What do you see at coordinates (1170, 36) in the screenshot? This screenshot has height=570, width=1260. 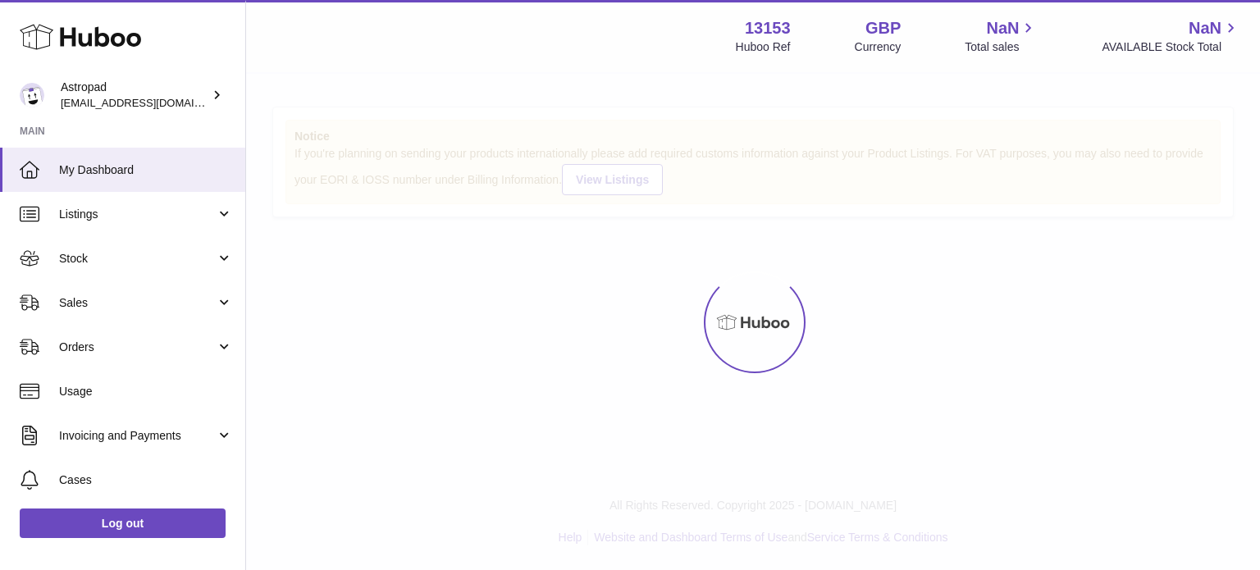 I see `a: NaN AVAILABLE Stock Total` at bounding box center [1170, 36].